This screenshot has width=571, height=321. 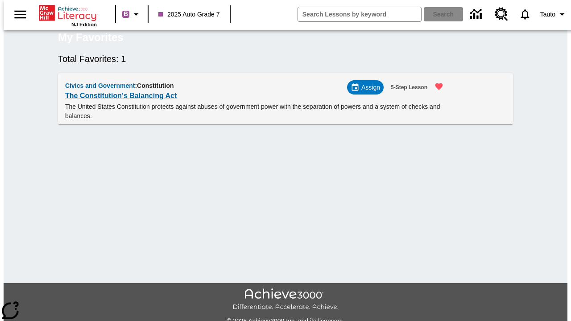 I want to click on div: Assign Choose Dates, so click(x=365, y=87).